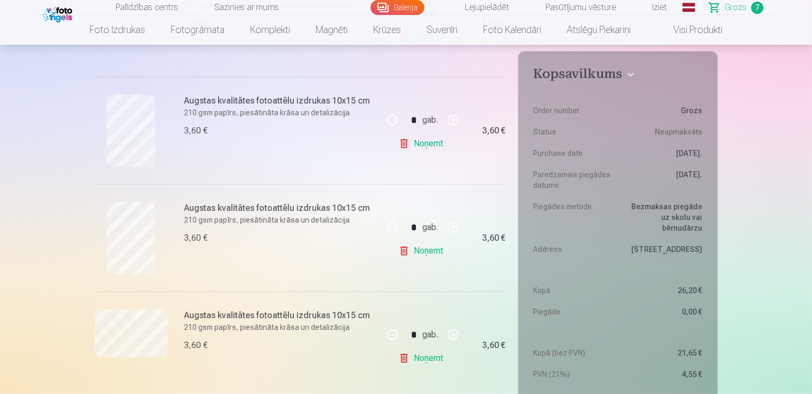 This screenshot has width=812, height=394. Describe the element at coordinates (573, 352) in the screenshot. I see `dt: Kopā (bez PVN)` at that location.